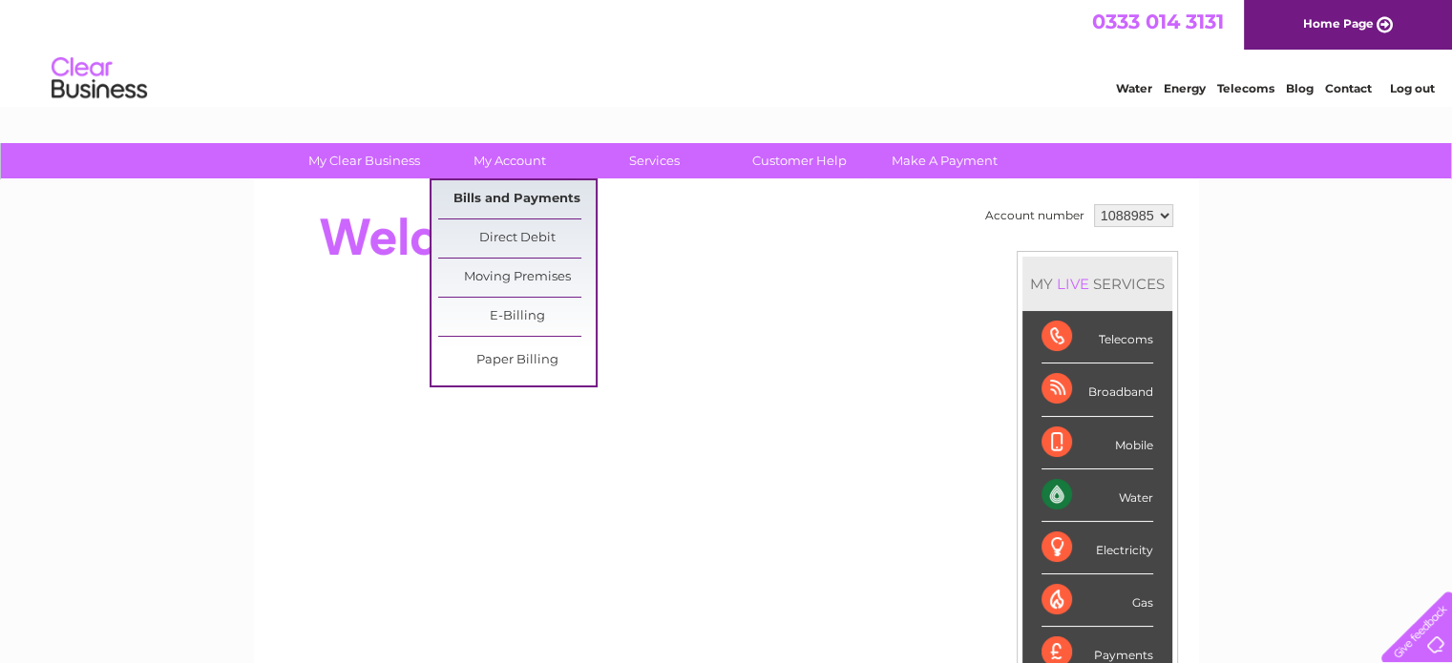  What do you see at coordinates (1097, 337) in the screenshot?
I see `div: Telecoms` at bounding box center [1097, 337].